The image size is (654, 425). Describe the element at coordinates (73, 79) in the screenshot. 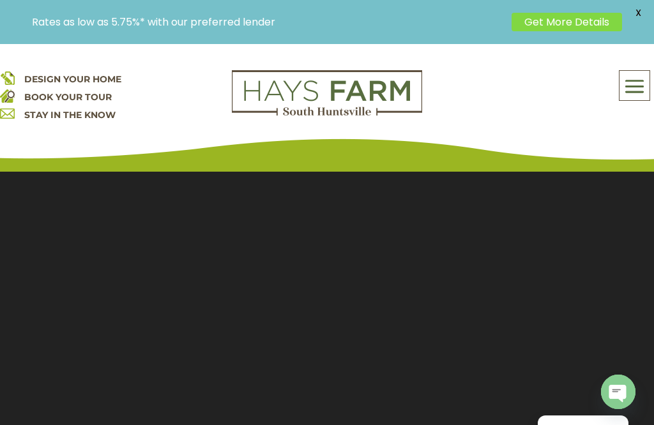

I see `span: DESIGN YOUR HOME` at that location.